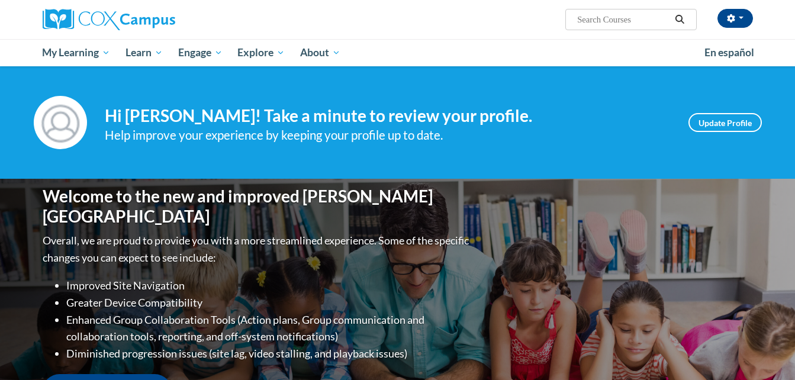 This screenshot has height=380, width=795. Describe the element at coordinates (725, 123) in the screenshot. I see `a: Update Profile` at that location.